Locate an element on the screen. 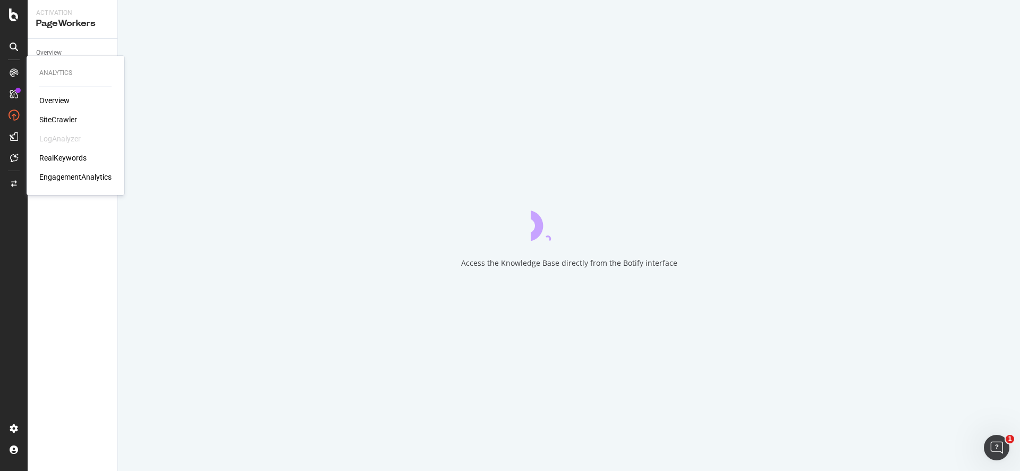 Image resolution: width=1020 pixels, height=471 pixels. div: RealKeywords is located at coordinates (63, 158).